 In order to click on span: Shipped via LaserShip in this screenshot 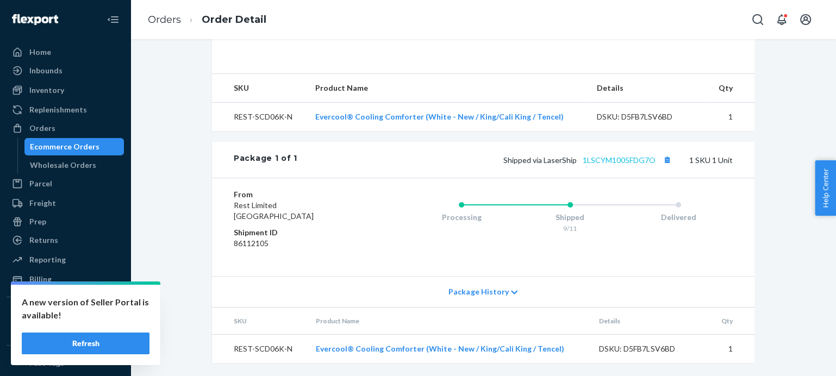, I will do `click(588, 160)`.